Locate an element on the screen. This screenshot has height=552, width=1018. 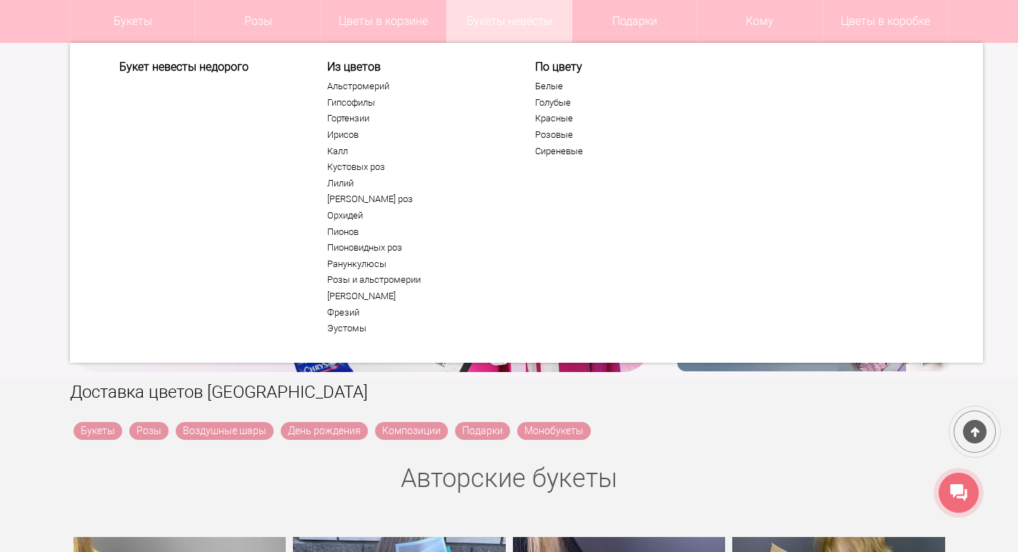
a: Букеты is located at coordinates (98, 431).